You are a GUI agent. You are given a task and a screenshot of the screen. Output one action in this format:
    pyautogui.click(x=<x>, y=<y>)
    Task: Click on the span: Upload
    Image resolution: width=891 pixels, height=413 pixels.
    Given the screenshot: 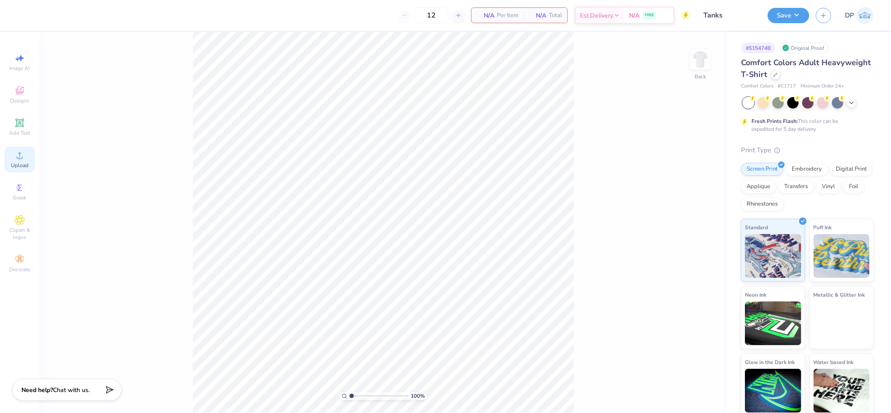 What is the action you would take?
    pyautogui.click(x=20, y=165)
    